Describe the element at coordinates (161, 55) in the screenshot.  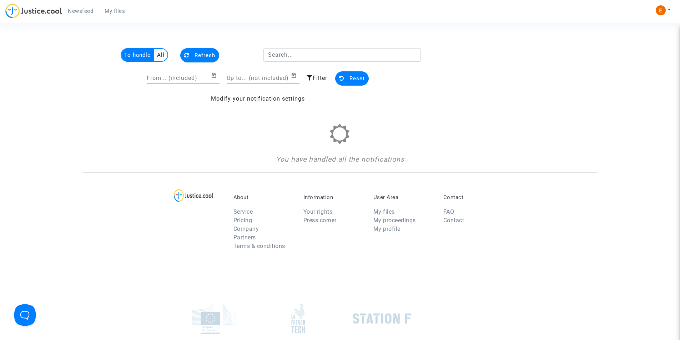
I see `multi-toggle-item: All` at that location.